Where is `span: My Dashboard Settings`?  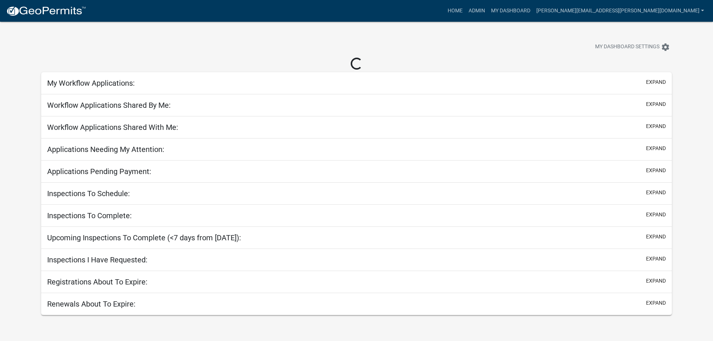 span: My Dashboard Settings is located at coordinates (627, 47).